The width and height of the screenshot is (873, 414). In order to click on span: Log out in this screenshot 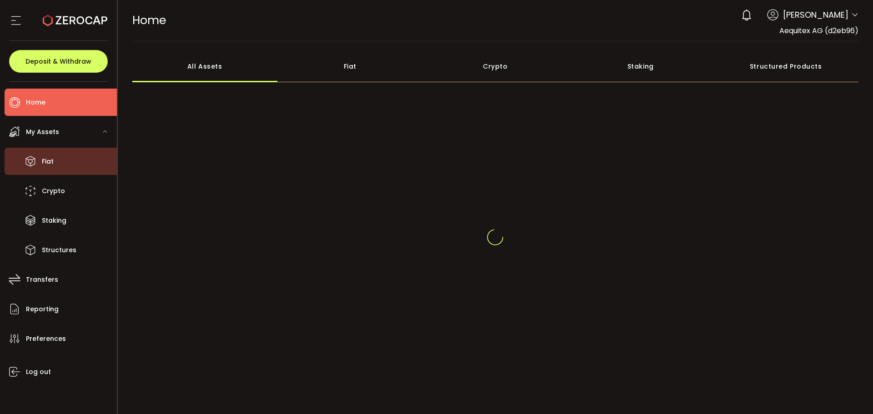, I will do `click(38, 372)`.